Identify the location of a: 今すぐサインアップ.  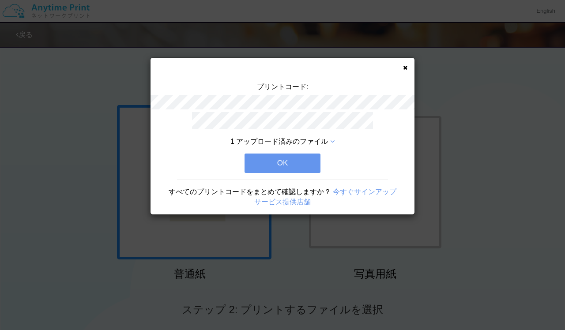
(365, 192).